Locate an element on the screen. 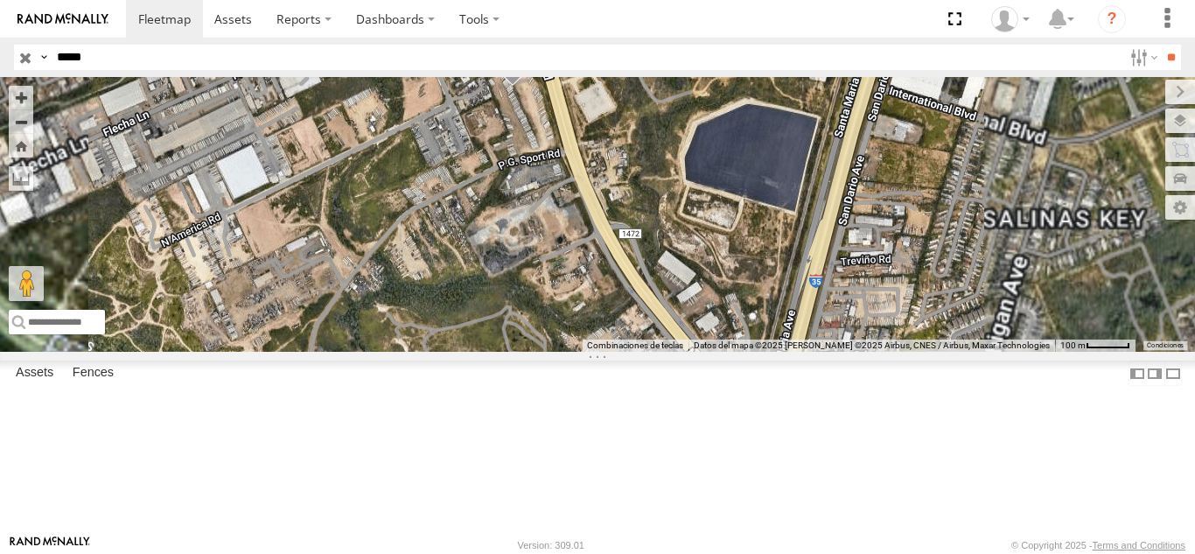 Image resolution: width=1195 pixels, height=554 pixels. button: Arrastra el hombrecito naranja al mapa para abrir Street View is located at coordinates (26, 283).